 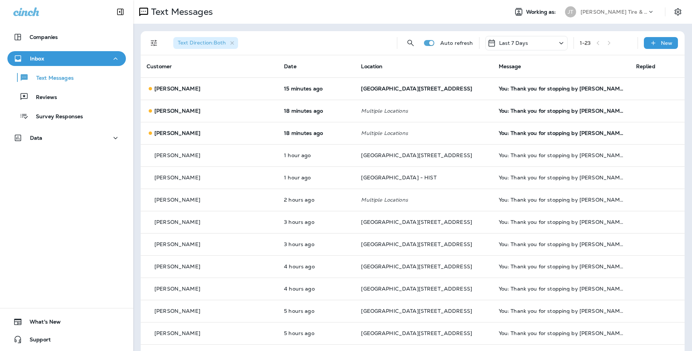 What do you see at coordinates (317, 155) in the screenshot?
I see `p: Oct 10, 2025 03:12 PM` at bounding box center [317, 155].